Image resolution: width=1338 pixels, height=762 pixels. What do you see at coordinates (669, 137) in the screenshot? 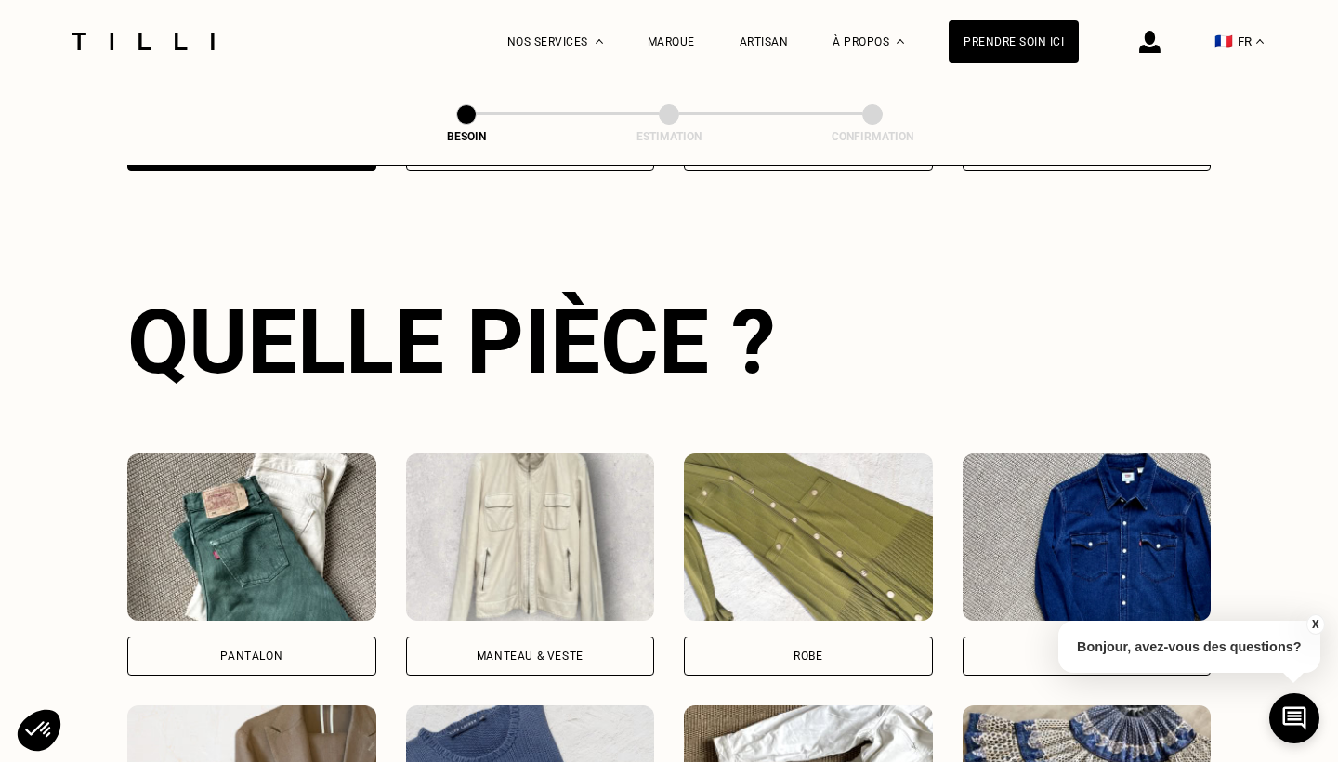
I see `div: Estimation` at bounding box center [669, 137].